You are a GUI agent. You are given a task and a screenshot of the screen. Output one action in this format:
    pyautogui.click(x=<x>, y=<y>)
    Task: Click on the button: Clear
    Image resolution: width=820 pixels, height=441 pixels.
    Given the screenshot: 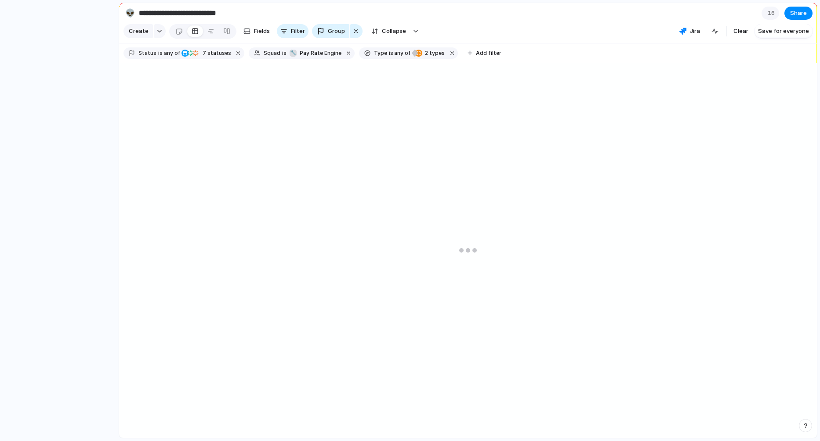 What is the action you would take?
    pyautogui.click(x=741, y=31)
    